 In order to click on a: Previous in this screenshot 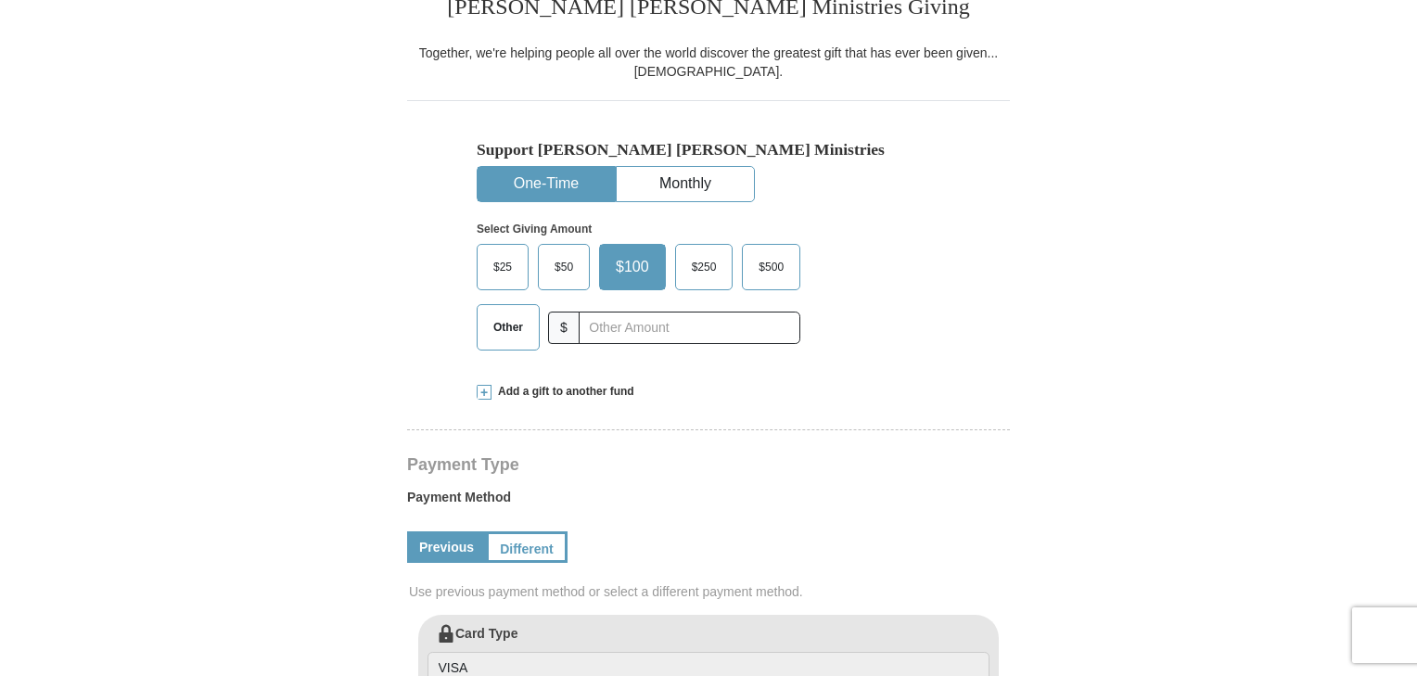, I will do `click(446, 547)`.